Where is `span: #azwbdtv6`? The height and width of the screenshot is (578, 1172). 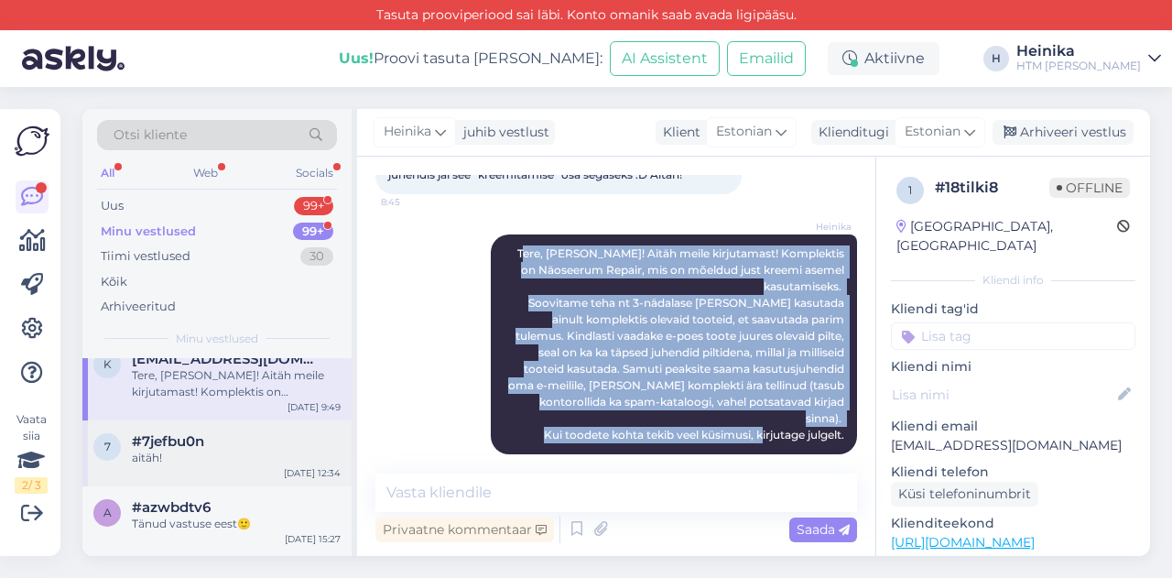
span: #azwbdtv6 is located at coordinates (171, 507).